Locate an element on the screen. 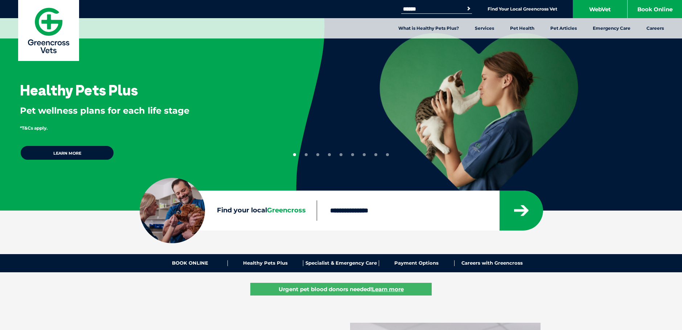 The width and height of the screenshot is (682, 330). button: 8 of 9 is located at coordinates (376, 154).